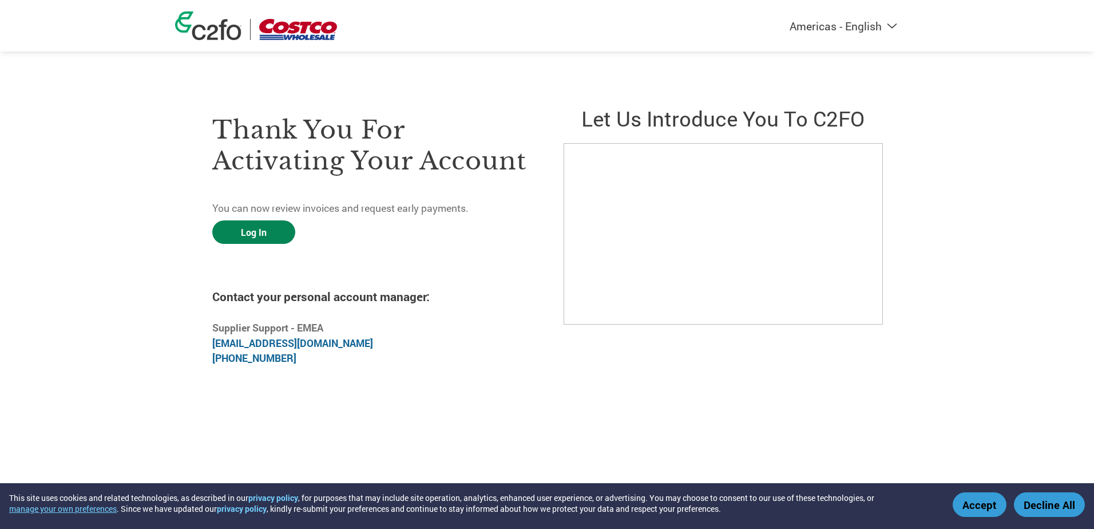 Image resolution: width=1094 pixels, height=529 pixels. What do you see at coordinates (723, 118) in the screenshot?
I see `h2: Let us introduce you to C2FO` at bounding box center [723, 118].